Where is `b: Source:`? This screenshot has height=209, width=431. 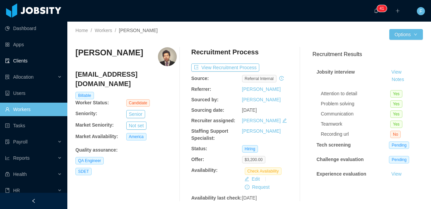 b: Source: is located at coordinates (200, 78).